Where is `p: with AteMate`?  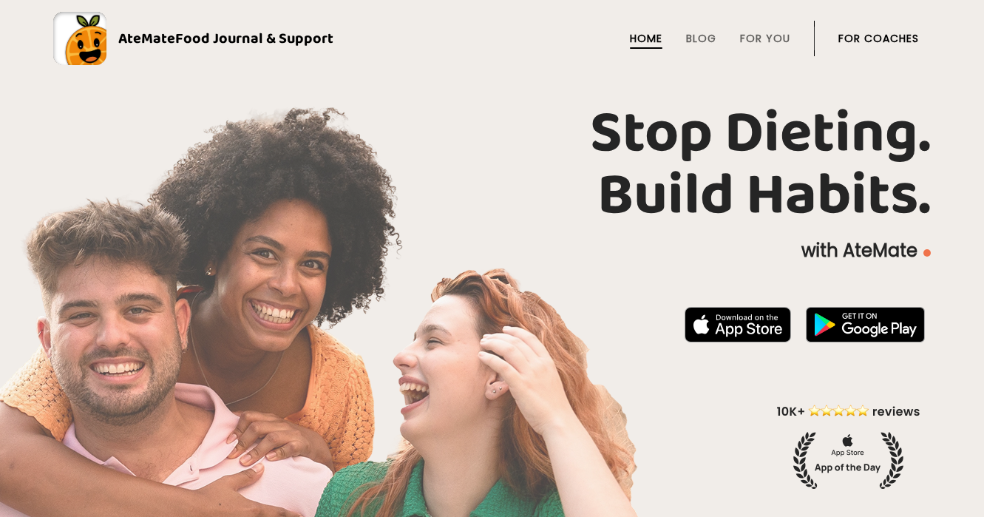 p: with AteMate is located at coordinates (492, 251).